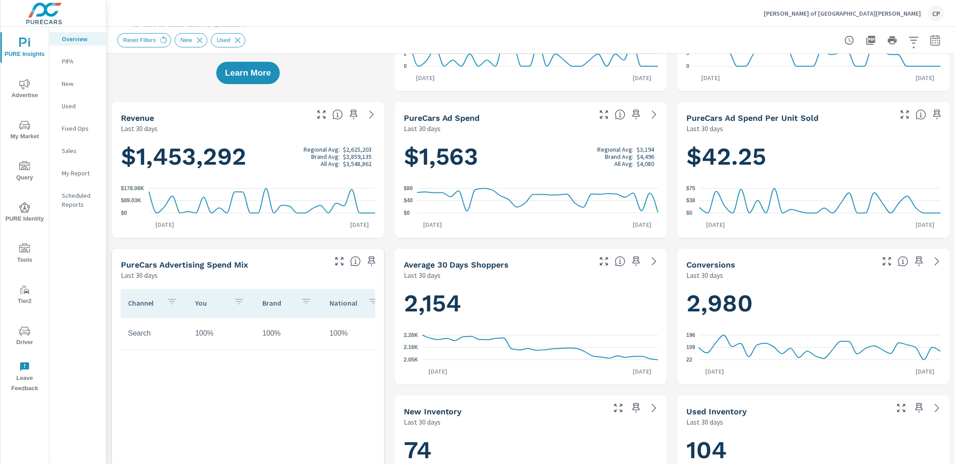 Image resolution: width=955 pixels, height=464 pixels. I want to click on h5: New Inventory, so click(433, 411).